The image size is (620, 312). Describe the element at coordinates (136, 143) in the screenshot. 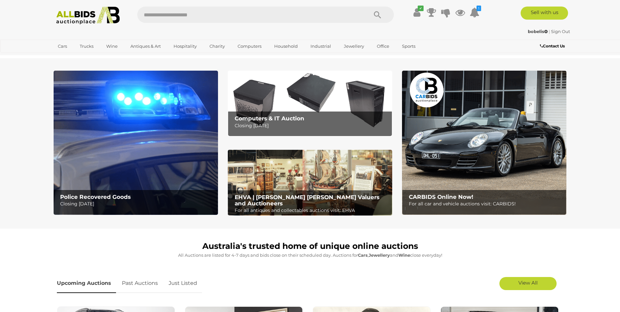

I see `img: Police Recovered Goods` at that location.